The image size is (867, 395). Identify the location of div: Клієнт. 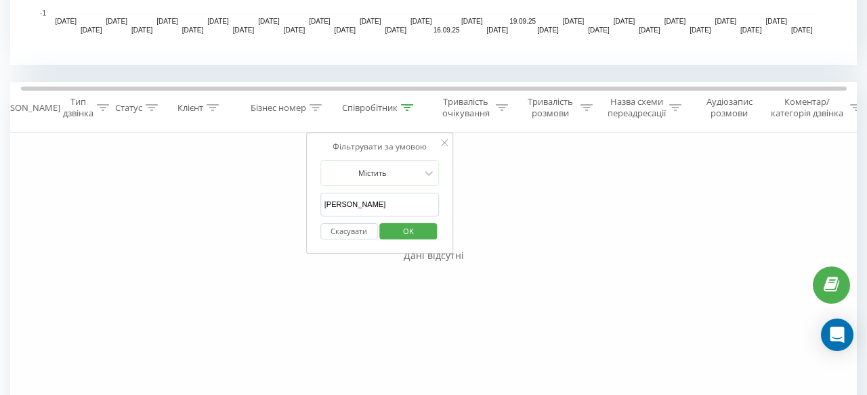
(190, 108).